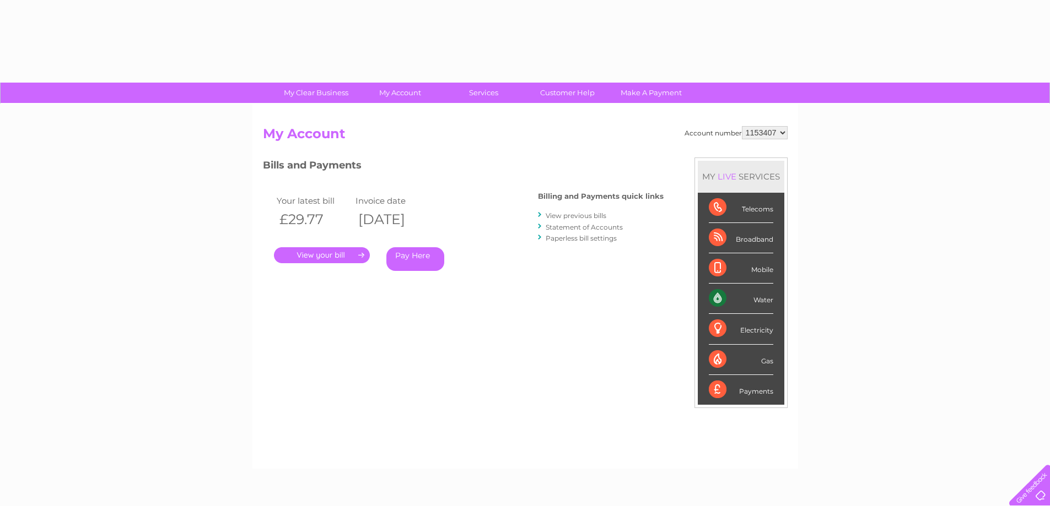  Describe the element at coordinates (314, 219) in the screenshot. I see `th: £29.77` at that location.